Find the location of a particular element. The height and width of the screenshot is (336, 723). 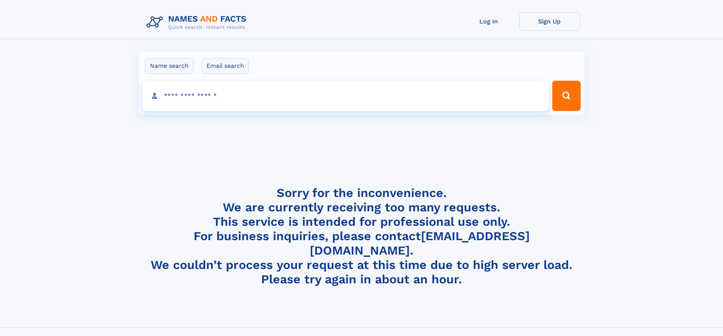

h4: Sorry for the inconvenience. We are currently receiving too many requests. This service is intend... is located at coordinates (362, 236).